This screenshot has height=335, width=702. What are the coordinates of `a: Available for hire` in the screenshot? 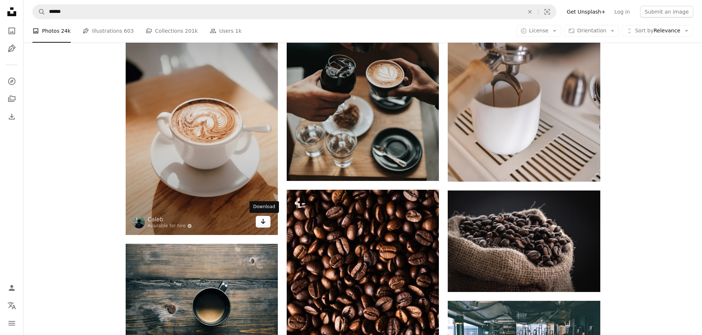 It's located at (170, 226).